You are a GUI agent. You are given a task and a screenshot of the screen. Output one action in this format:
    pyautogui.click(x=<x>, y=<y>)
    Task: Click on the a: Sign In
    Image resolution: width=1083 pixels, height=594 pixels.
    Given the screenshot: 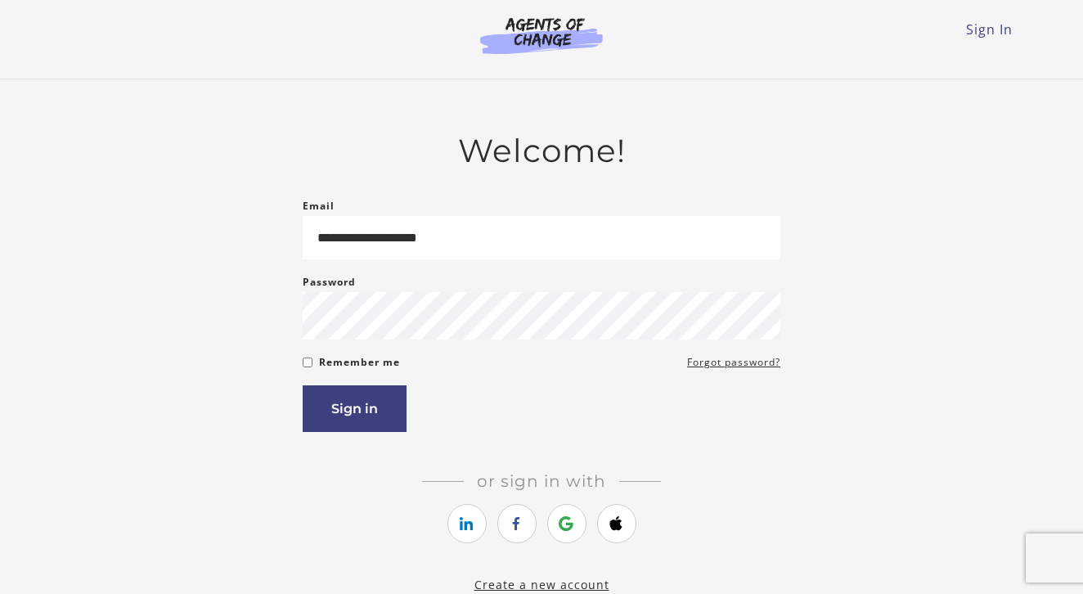 What is the action you would take?
    pyautogui.click(x=989, y=29)
    